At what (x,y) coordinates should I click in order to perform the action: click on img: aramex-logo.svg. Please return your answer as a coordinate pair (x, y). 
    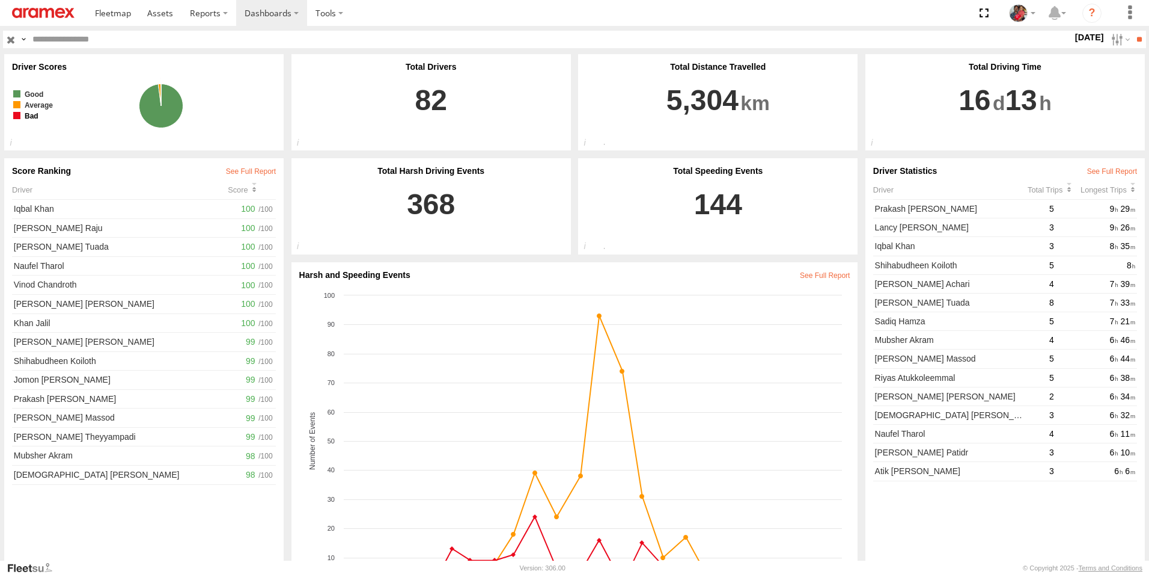
    Looking at the image, I should click on (43, 13).